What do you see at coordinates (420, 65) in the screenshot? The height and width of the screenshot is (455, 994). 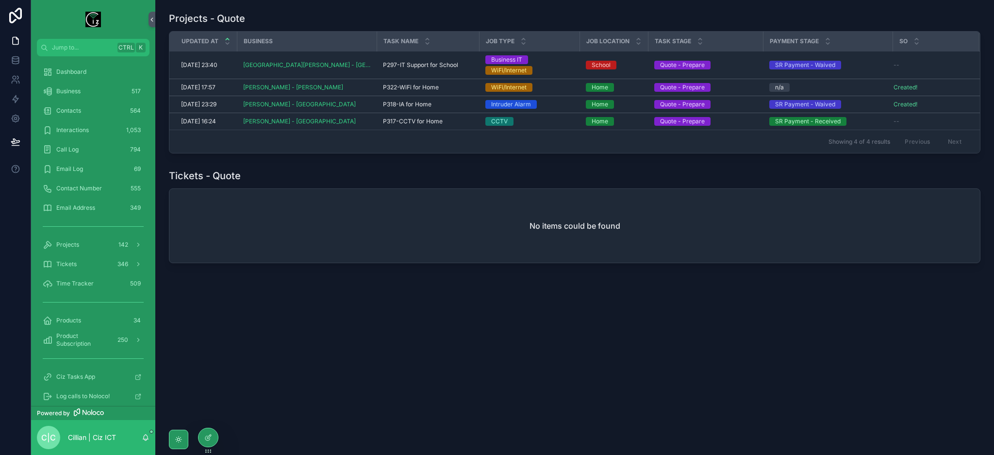 I see `span: P297-IT Support for School` at bounding box center [420, 65].